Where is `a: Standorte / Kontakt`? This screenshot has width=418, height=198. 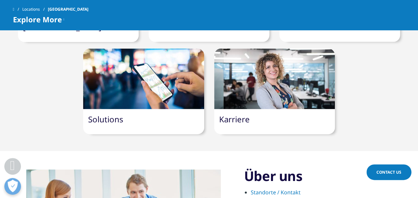
a: Standorte / Kontakt is located at coordinates (276, 192).